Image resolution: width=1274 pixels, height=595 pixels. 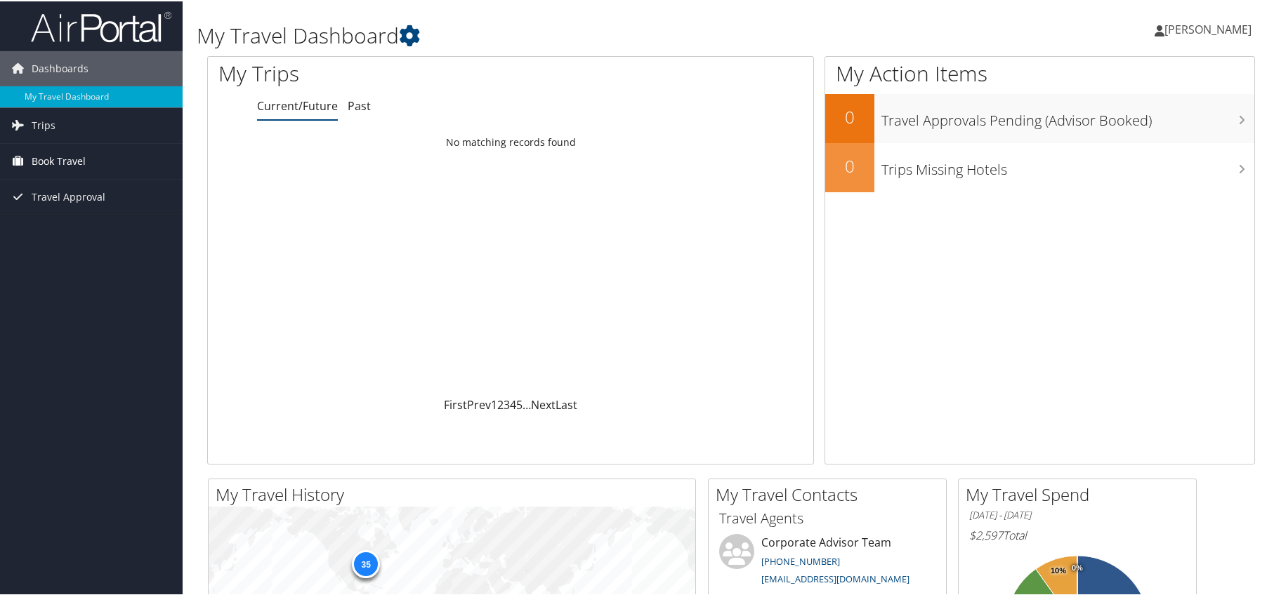 What do you see at coordinates (455, 404) in the screenshot?
I see `a: First` at bounding box center [455, 404].